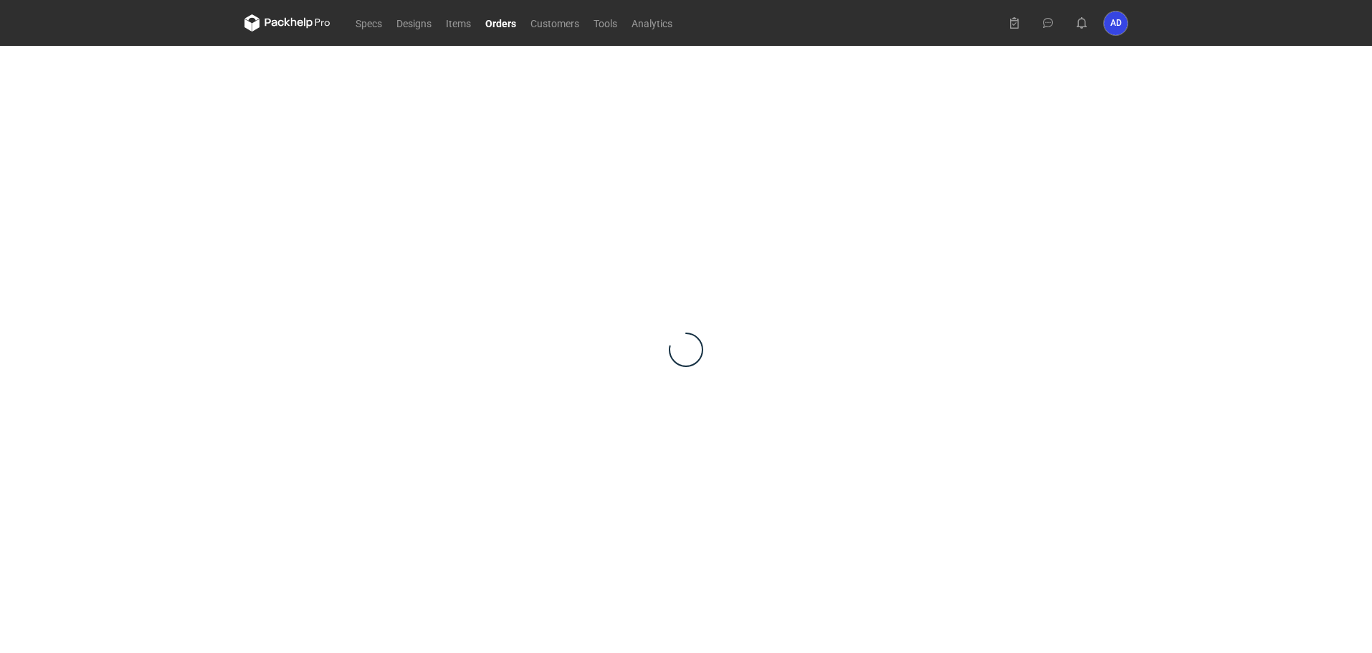 Image resolution: width=1372 pixels, height=653 pixels. I want to click on a: Customers, so click(555, 23).